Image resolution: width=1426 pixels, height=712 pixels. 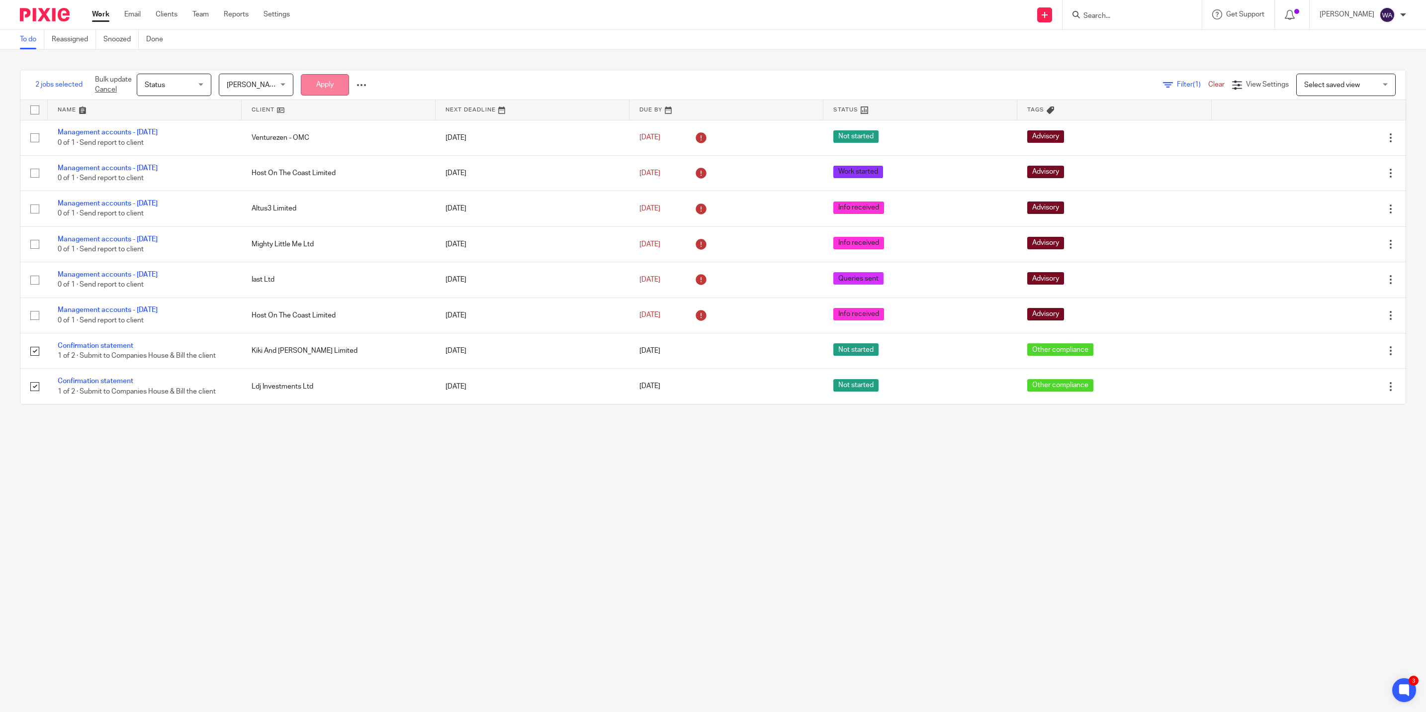 What do you see at coordinates (1192, 85) in the screenshot?
I see `span: Filter` at bounding box center [1192, 85].